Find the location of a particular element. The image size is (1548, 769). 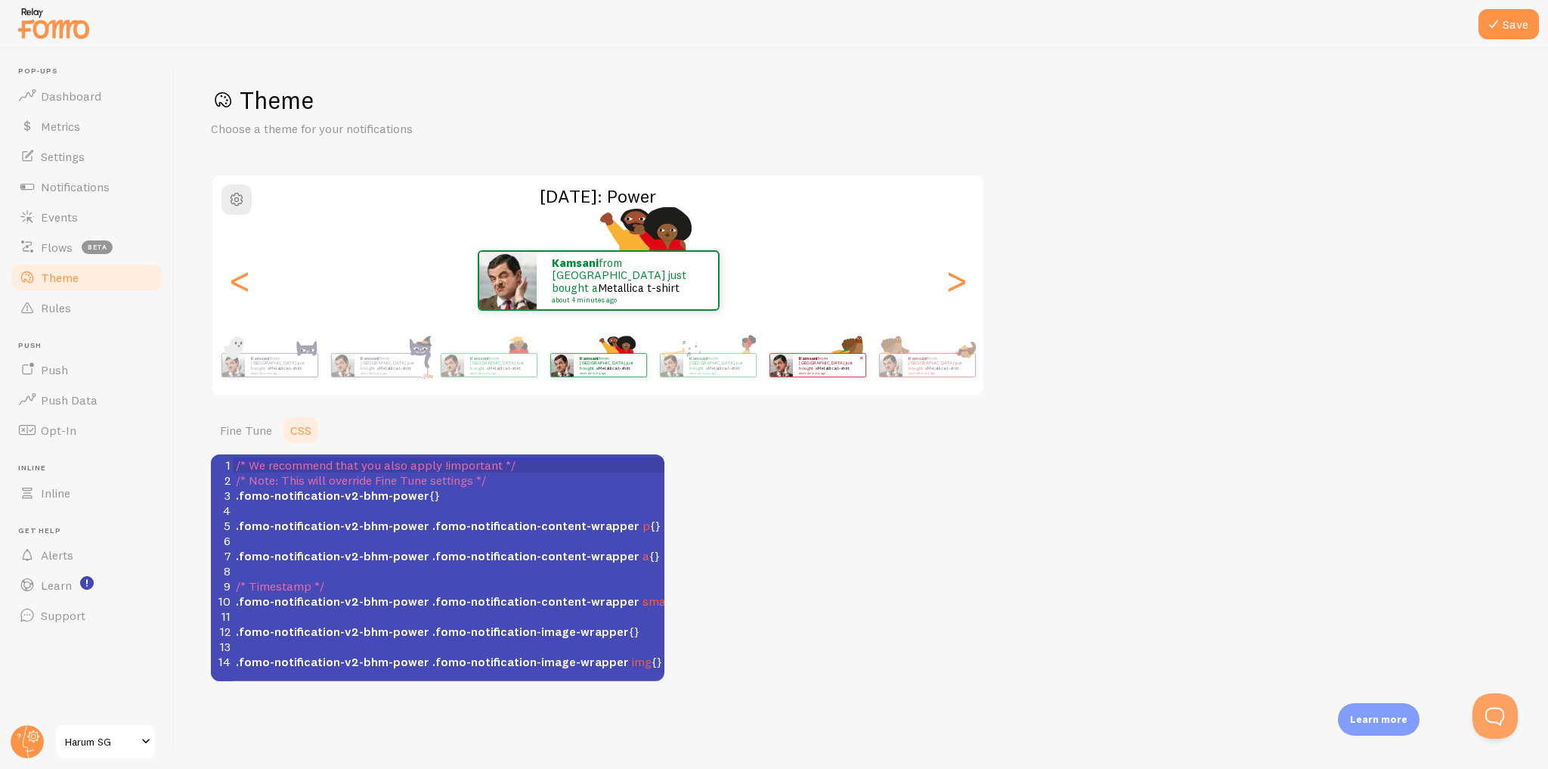

span: Metrics is located at coordinates (60, 126).